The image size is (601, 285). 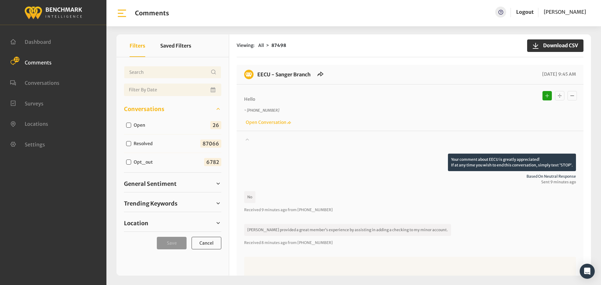 I want to click on span: Locations, so click(x=36, y=124).